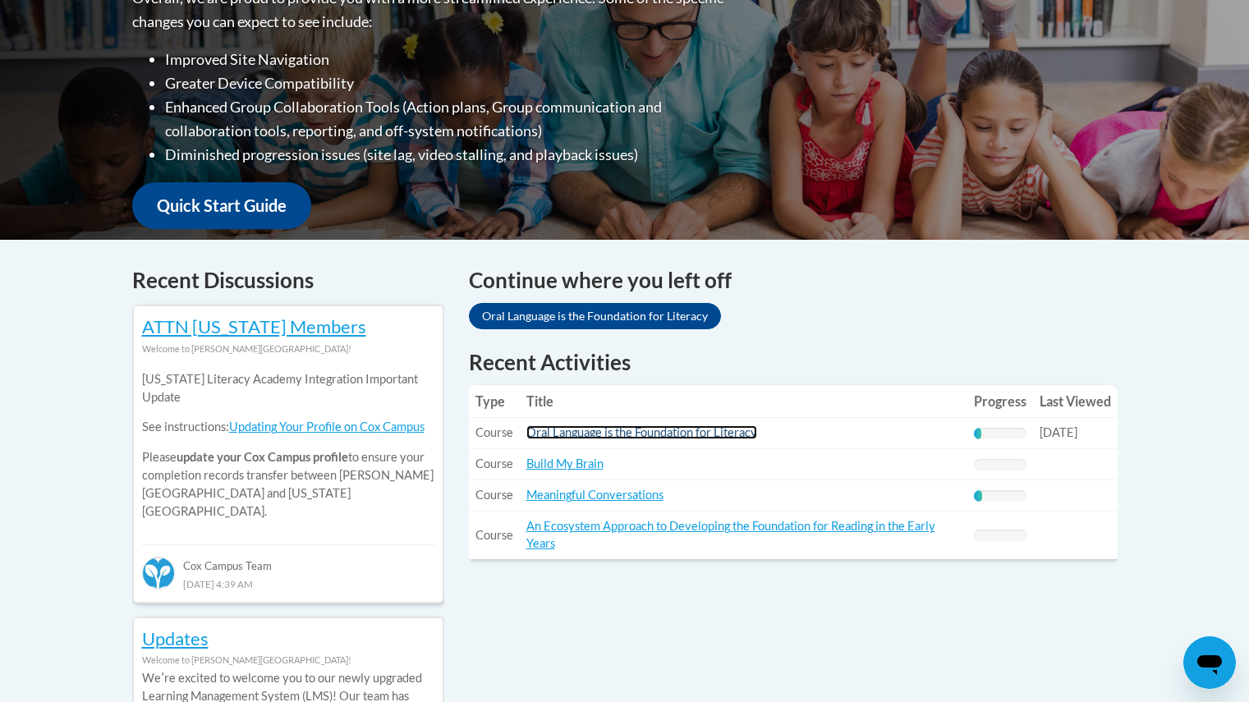 This screenshot has height=702, width=1249. What do you see at coordinates (446, 83) in the screenshot?
I see `li: Greater Device Compatibility` at bounding box center [446, 83].